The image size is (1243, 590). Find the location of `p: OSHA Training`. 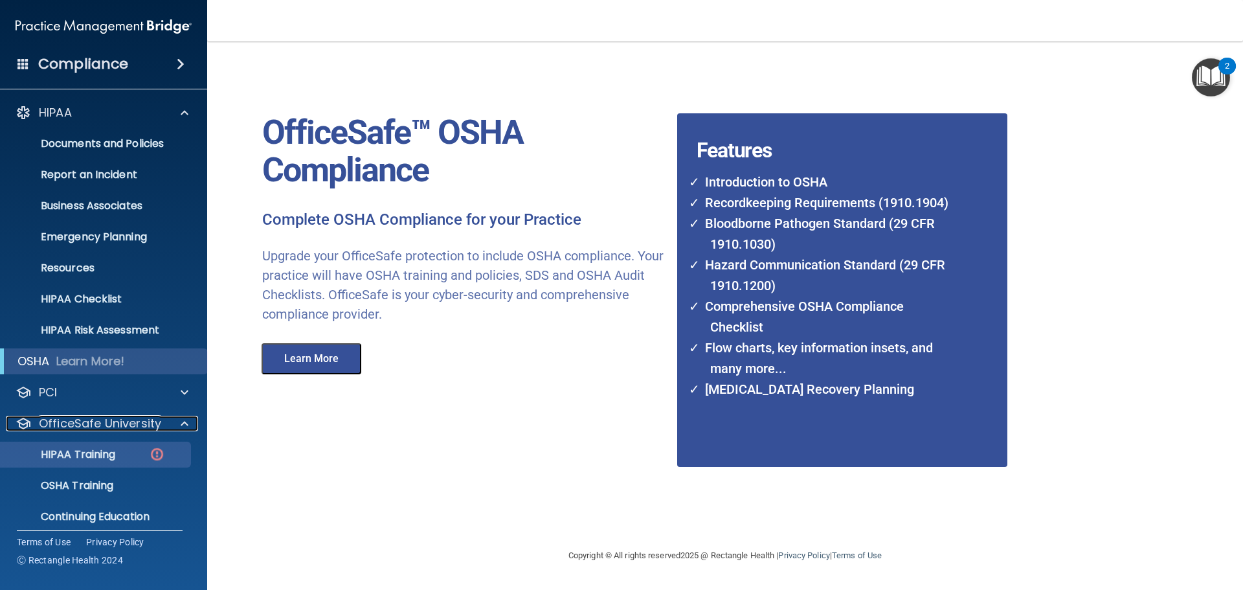

p: OSHA Training is located at coordinates (61, 486).